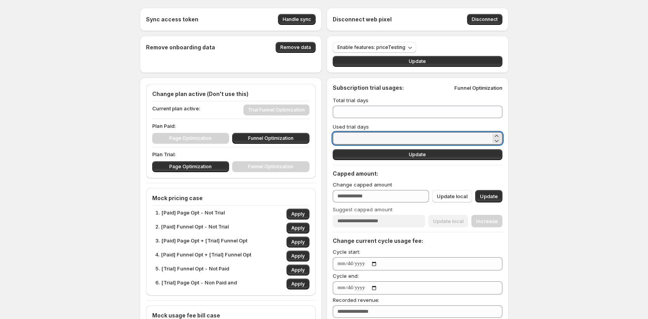  What do you see at coordinates (417, 241) in the screenshot?
I see `h4: Change current cycle usage fee:` at bounding box center [417, 241].